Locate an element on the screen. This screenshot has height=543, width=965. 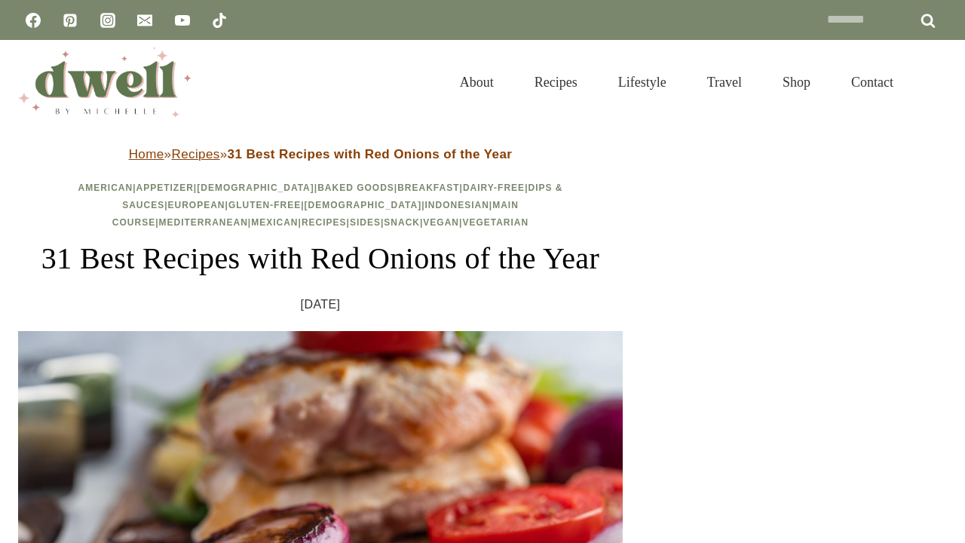
a: Email is located at coordinates (145, 20).